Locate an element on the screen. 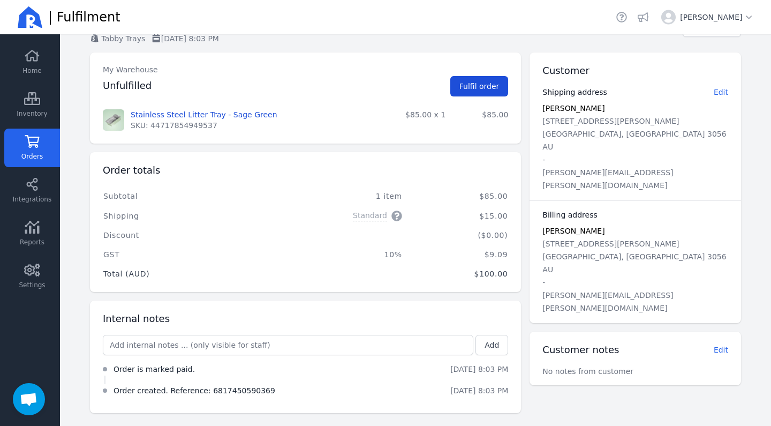  span: | Fulfilment is located at coordinates (84, 17).